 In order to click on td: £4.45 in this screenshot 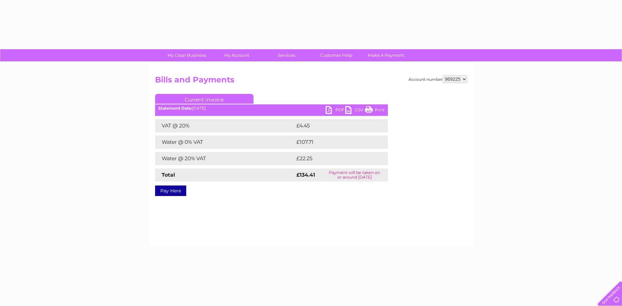, I will do `click(334, 126)`.